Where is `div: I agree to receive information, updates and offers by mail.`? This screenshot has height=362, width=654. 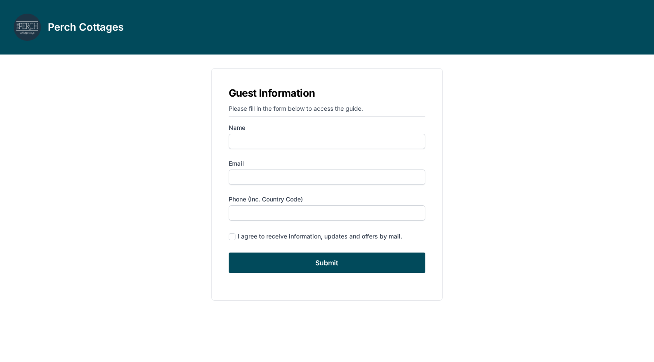
div: I agree to receive information, updates and offers by mail. is located at coordinates (320, 237).